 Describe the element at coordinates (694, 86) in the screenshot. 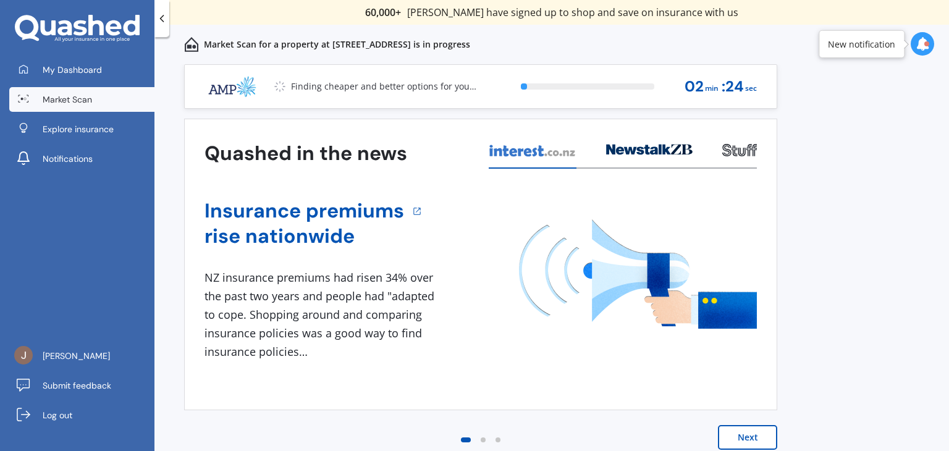

I see `span: 02` at that location.